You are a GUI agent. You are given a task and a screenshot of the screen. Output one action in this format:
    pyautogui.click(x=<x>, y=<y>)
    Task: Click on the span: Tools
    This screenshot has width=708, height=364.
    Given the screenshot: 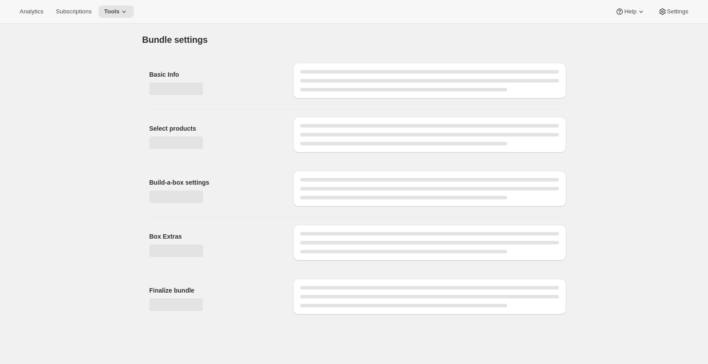 What is the action you would take?
    pyautogui.click(x=111, y=12)
    